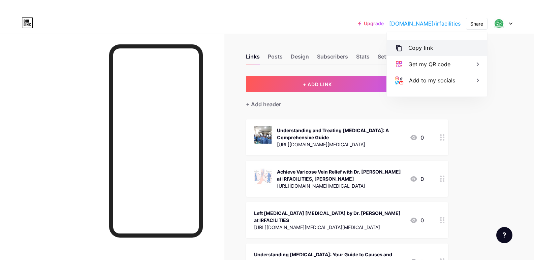  What do you see at coordinates (499, 24) in the screenshot?
I see `img: irfacilities x` at bounding box center [499, 24].